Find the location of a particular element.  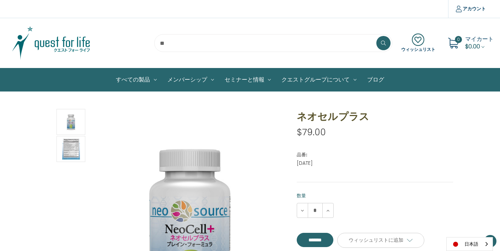

span: $0.00 is located at coordinates (473, 46).